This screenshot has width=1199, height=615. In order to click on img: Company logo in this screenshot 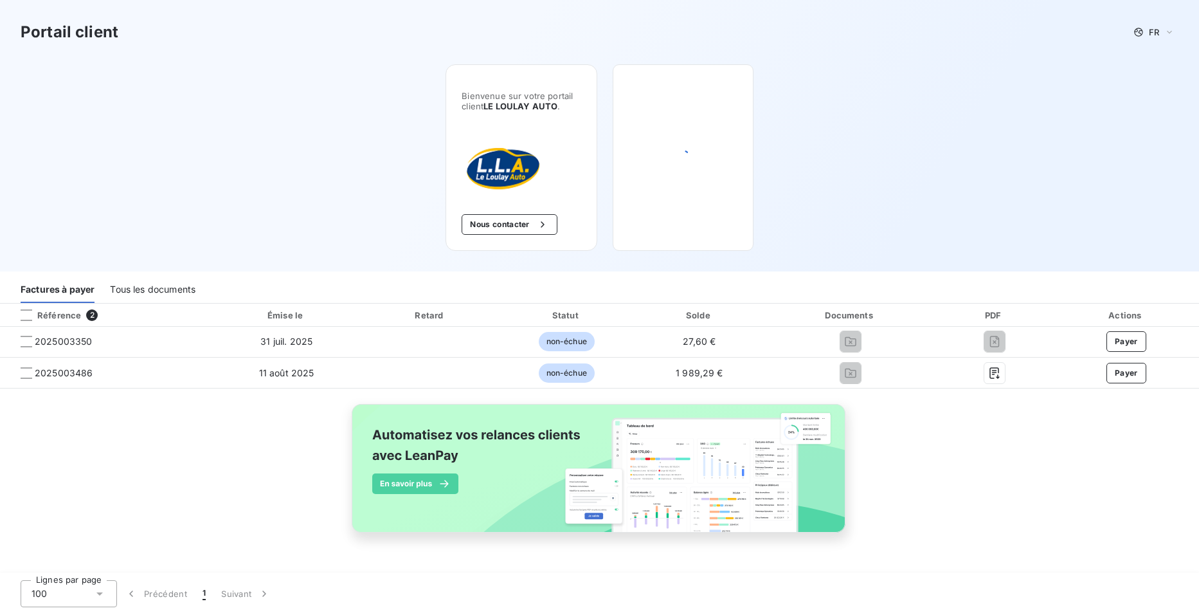, I will do `click(503, 168)`.